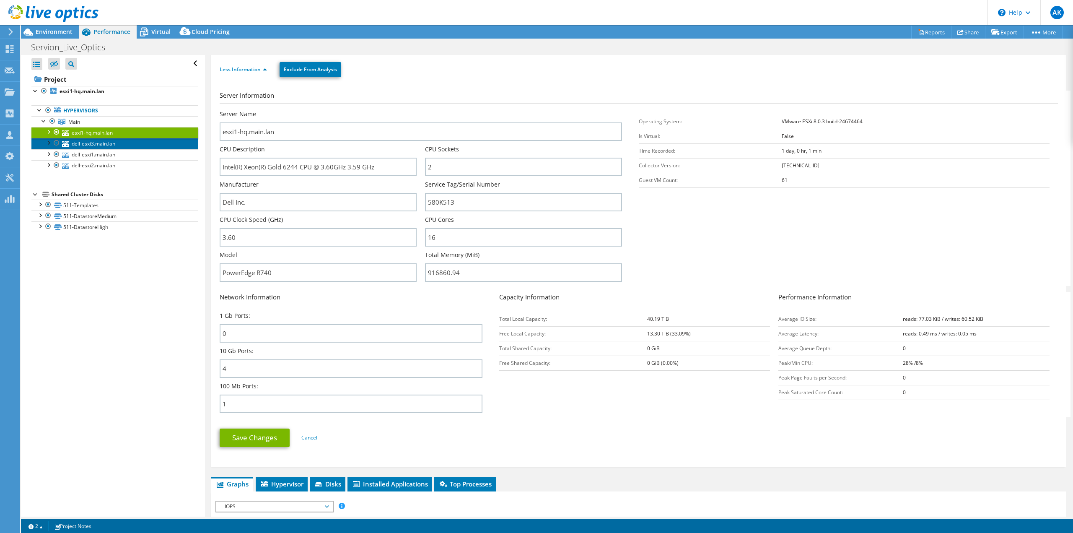 This screenshot has height=533, width=1073. Describe the element at coordinates (943, 319) in the screenshot. I see `b: reads: 77.03 KiB / writes: 60.52 KiB` at that location.